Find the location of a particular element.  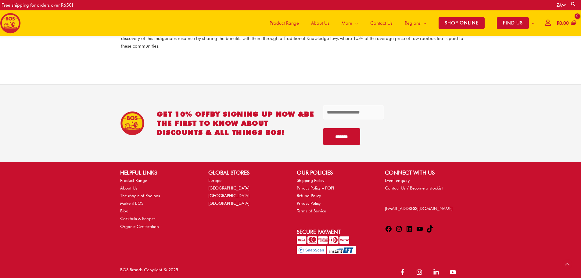

span: Product Range is located at coordinates (284, 23).